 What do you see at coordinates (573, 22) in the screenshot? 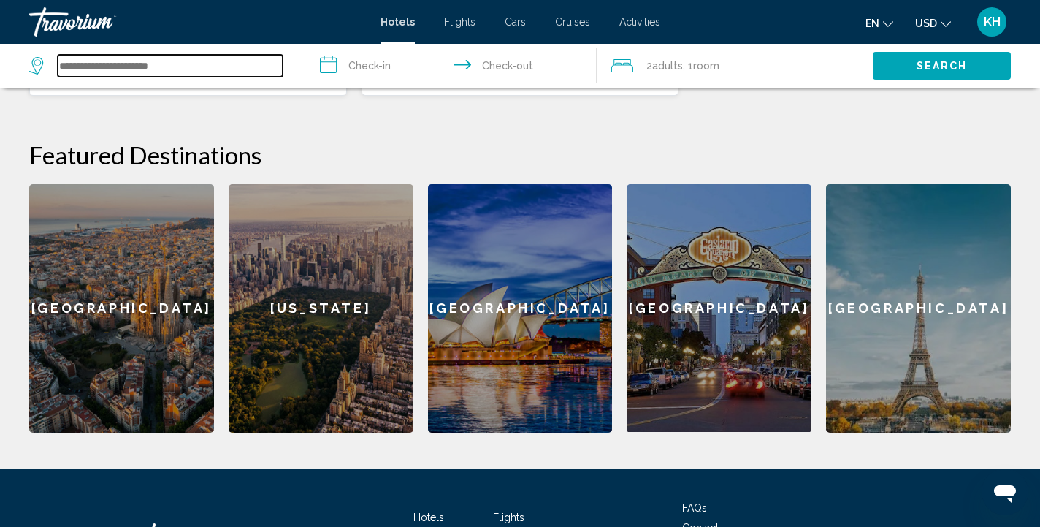
I see `span: Cruises` at bounding box center [573, 22].